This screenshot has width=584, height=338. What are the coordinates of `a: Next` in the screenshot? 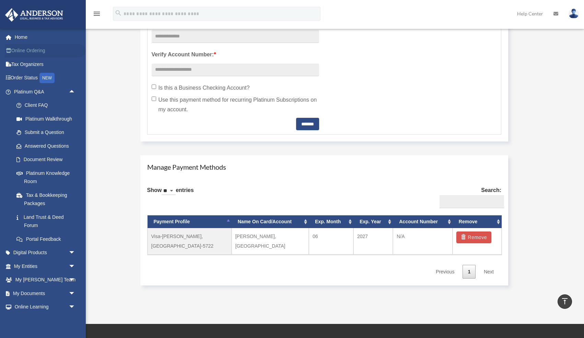 It's located at (489, 271).